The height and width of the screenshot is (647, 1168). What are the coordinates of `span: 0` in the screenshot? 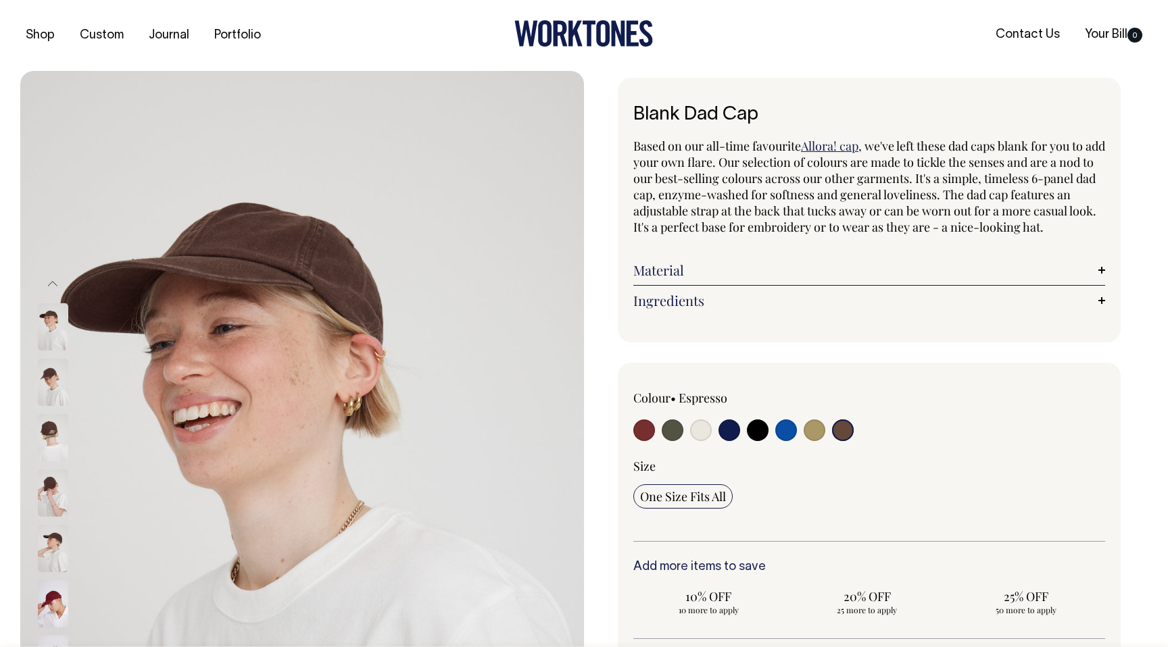 It's located at (1134, 35).